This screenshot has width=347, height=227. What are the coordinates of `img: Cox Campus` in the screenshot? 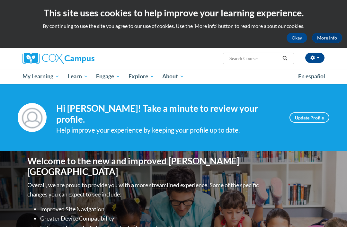 It's located at (58, 58).